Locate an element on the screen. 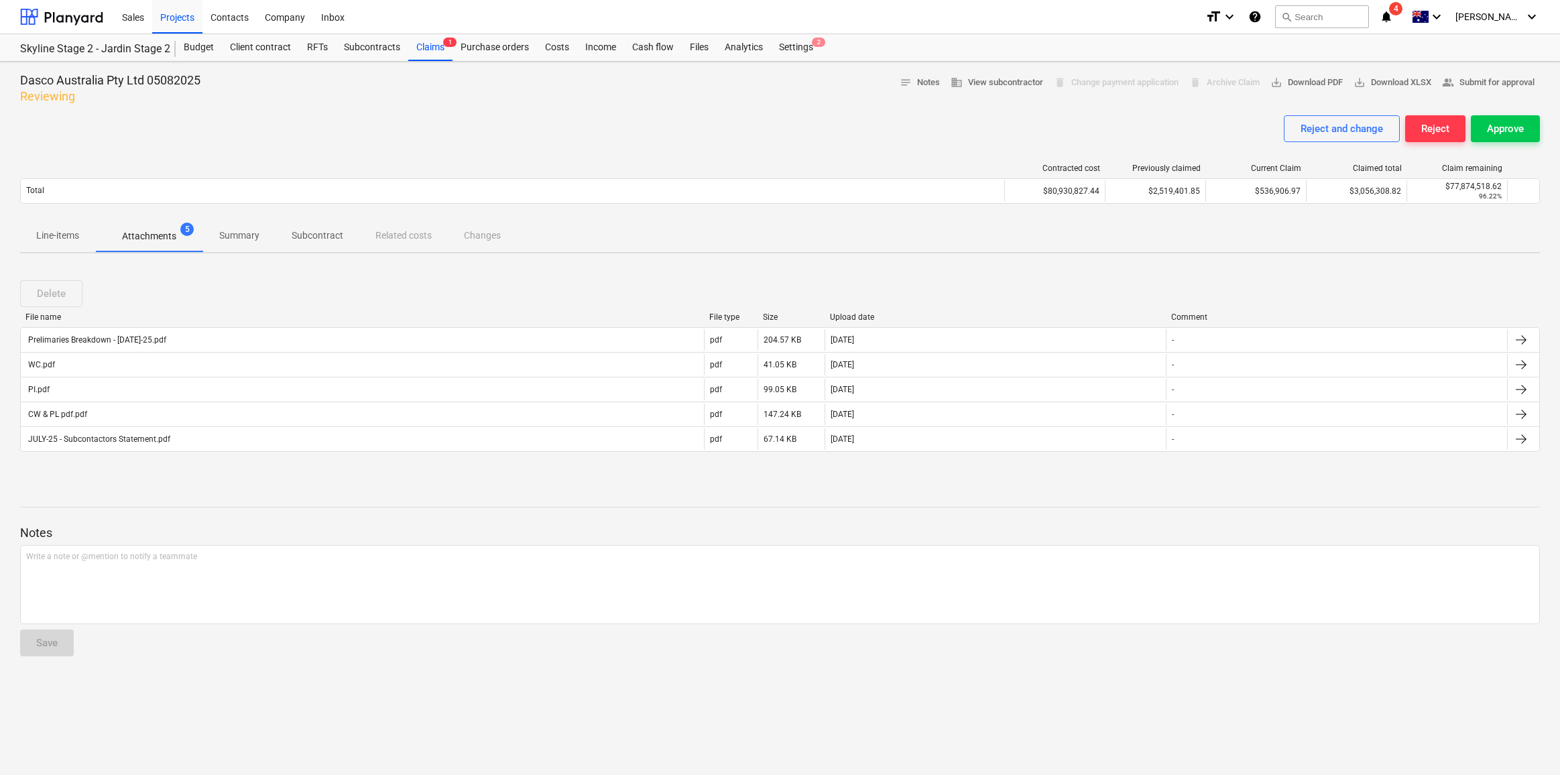  a: Analytics is located at coordinates (743, 48).